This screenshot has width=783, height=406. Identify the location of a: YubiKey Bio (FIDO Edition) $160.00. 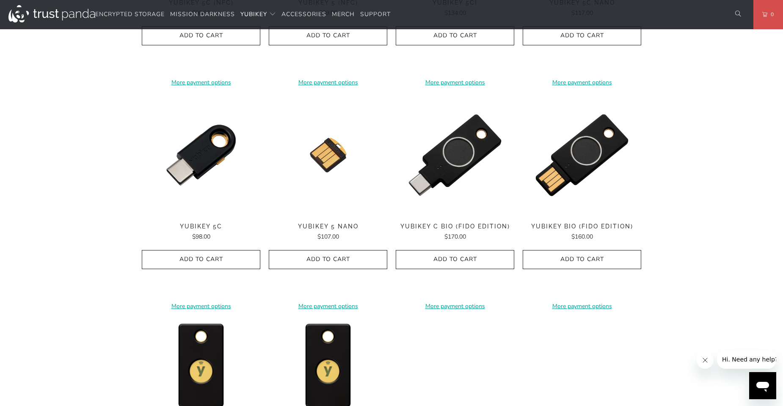
(582, 232).